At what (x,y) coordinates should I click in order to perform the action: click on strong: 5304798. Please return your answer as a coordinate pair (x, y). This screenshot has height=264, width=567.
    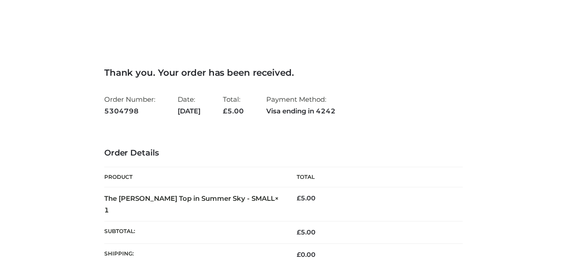
    Looking at the image, I should click on (130, 111).